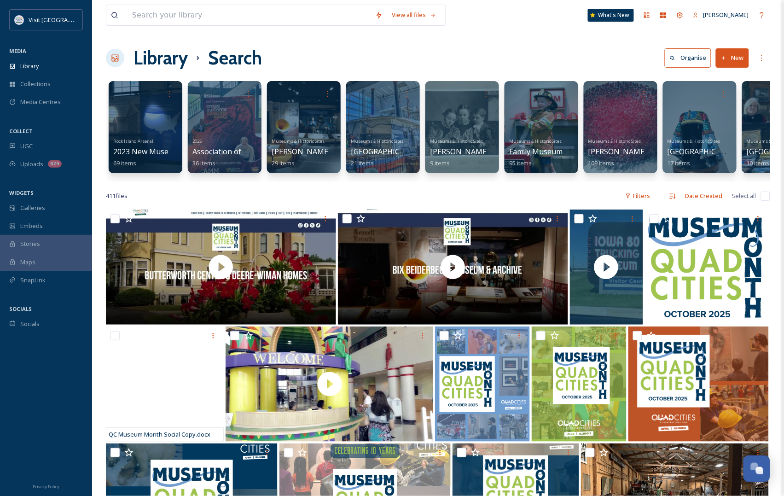 The height and width of the screenshot is (496, 784). I want to click on span: Privacy Policy, so click(46, 486).